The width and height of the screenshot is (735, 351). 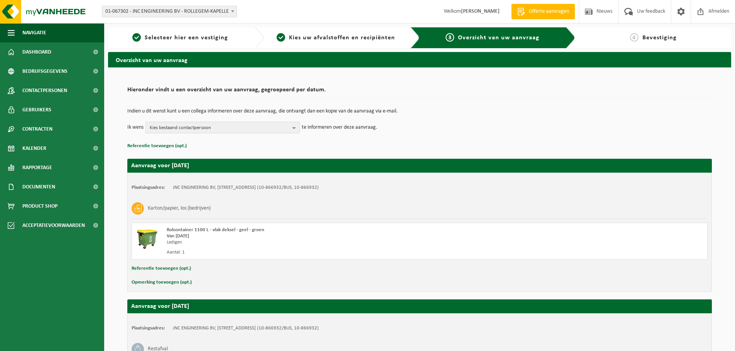 What do you see at coordinates (137, 37) in the screenshot?
I see `span: 1` at bounding box center [137, 37].